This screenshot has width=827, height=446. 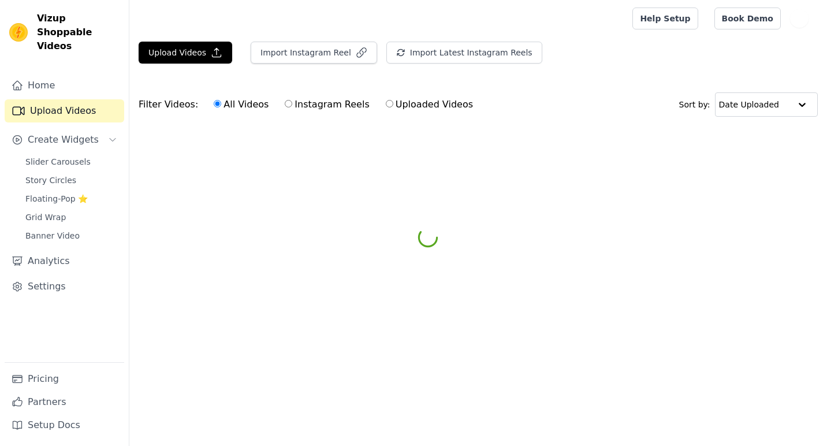 I want to click on span: Banner Video, so click(x=53, y=236).